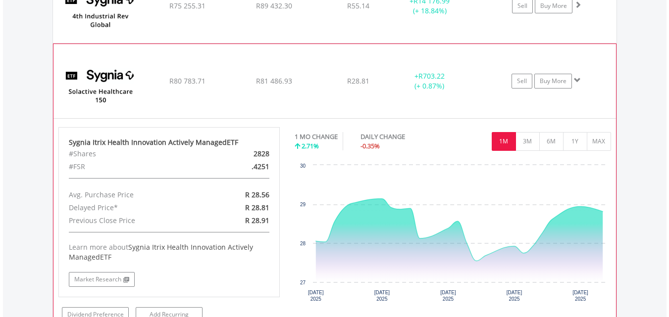 Image resolution: width=669 pixels, height=317 pixels. What do you see at coordinates (431, 76) in the screenshot?
I see `span: R703.22` at bounding box center [431, 76].